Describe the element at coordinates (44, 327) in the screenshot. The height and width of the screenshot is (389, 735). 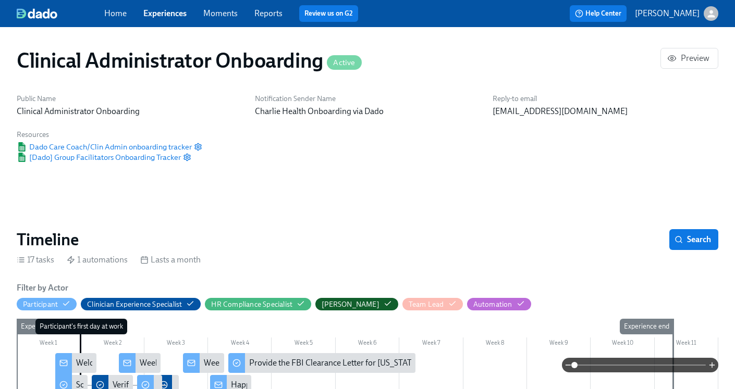
I see `div: Experience start` at that location.